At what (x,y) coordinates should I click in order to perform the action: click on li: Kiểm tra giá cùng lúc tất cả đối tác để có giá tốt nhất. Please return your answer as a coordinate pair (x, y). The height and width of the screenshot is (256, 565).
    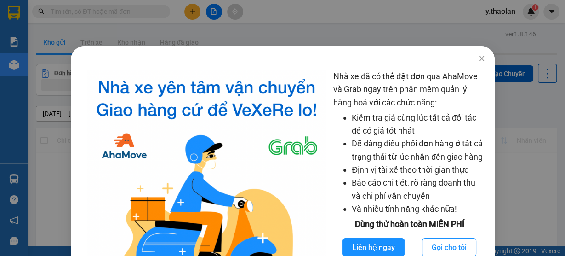
    Looking at the image, I should click on (418, 124).